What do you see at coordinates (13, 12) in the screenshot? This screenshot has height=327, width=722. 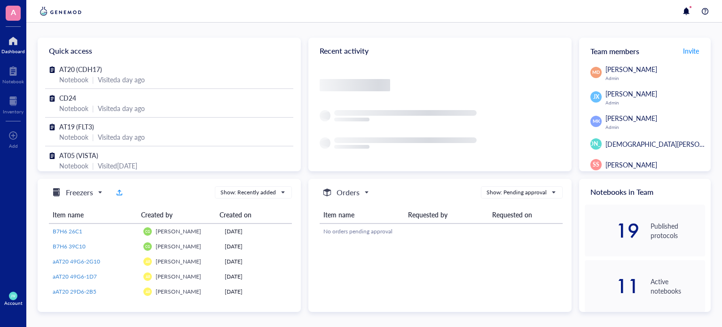 I see `span: A` at bounding box center [13, 12].